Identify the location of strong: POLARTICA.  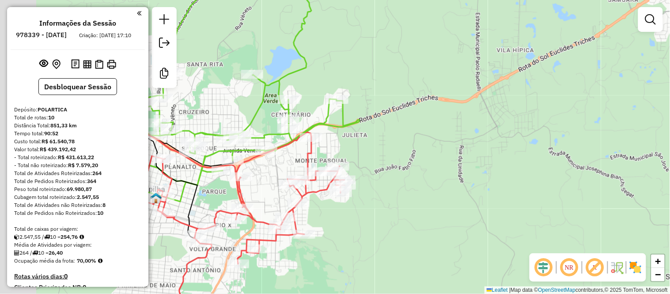
(52, 109).